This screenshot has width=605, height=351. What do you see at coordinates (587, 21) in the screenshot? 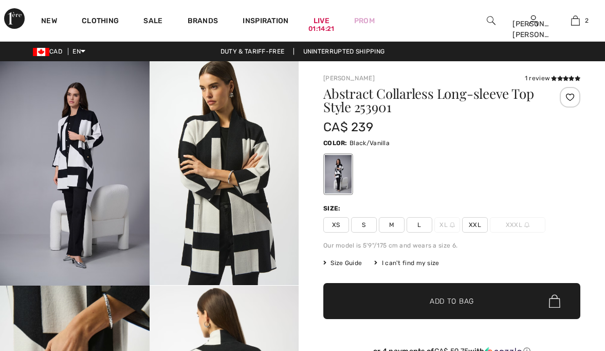
I see `span: 2` at bounding box center [587, 21].